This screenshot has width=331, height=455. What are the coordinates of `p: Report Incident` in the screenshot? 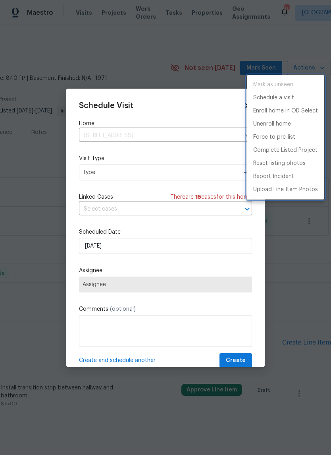 It's located at (274, 176).